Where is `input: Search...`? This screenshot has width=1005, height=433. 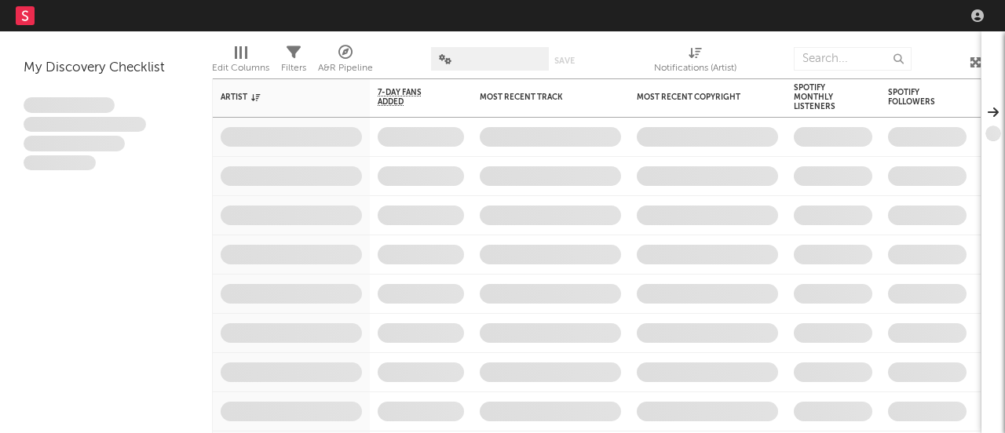 input: Search... is located at coordinates (853, 59).